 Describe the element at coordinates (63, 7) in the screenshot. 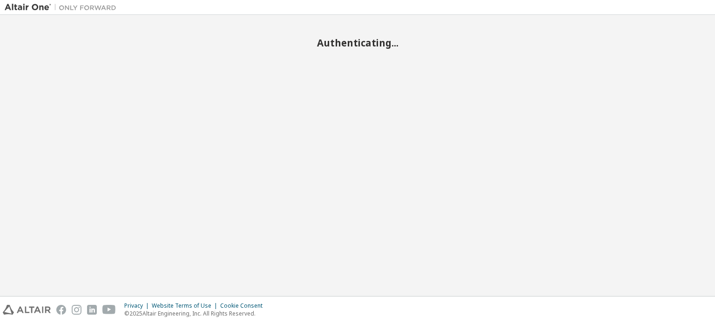

I see `img: Altair One` at that location.